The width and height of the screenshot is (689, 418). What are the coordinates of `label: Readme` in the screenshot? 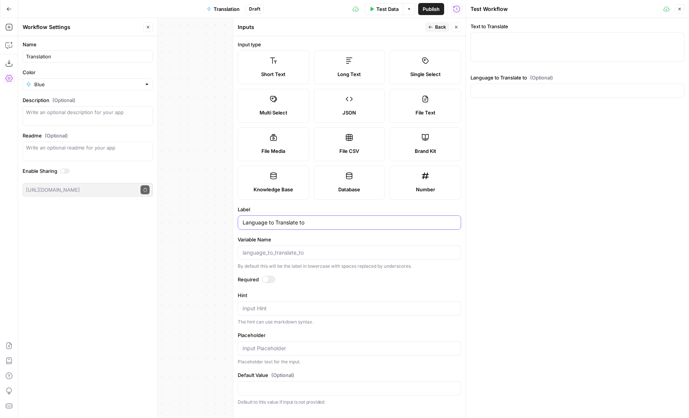 It's located at (88, 136).